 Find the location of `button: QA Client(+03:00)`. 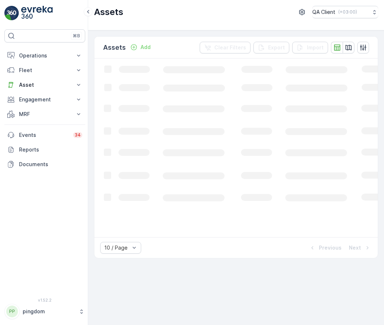

button: QA Client(+03:00) is located at coordinates (346, 12).